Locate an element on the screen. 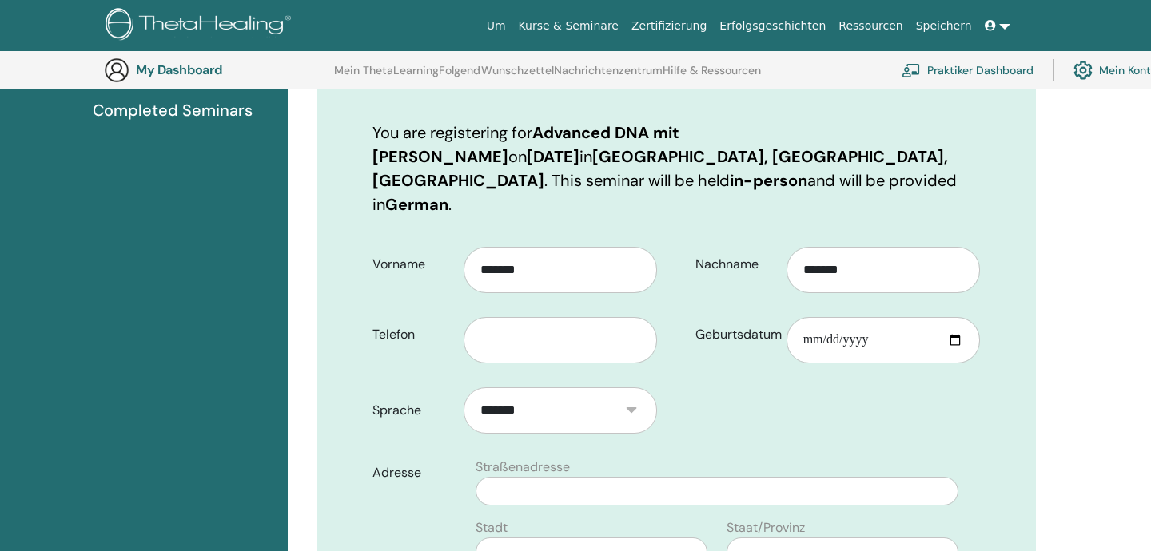 The image size is (1151, 551). a: Praktiker Dashboard is located at coordinates (967, 70).